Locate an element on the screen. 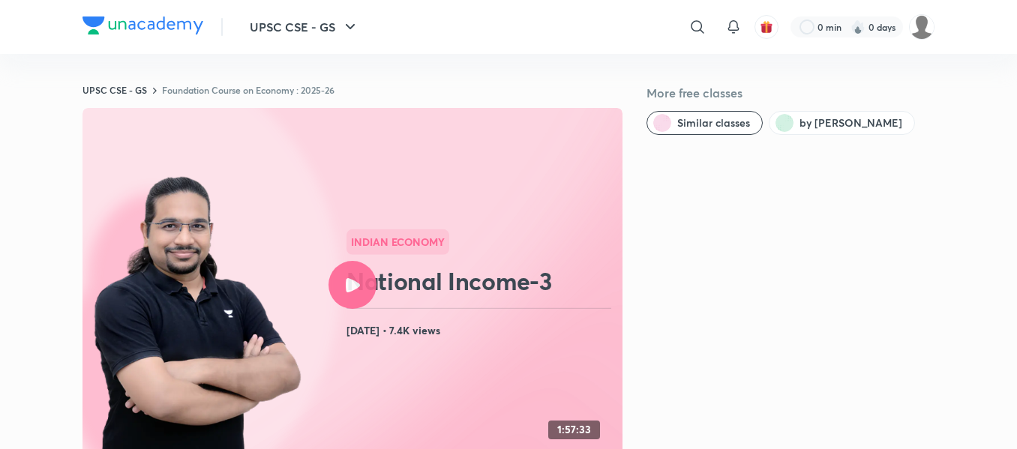  button: avatar is located at coordinates (766, 27).